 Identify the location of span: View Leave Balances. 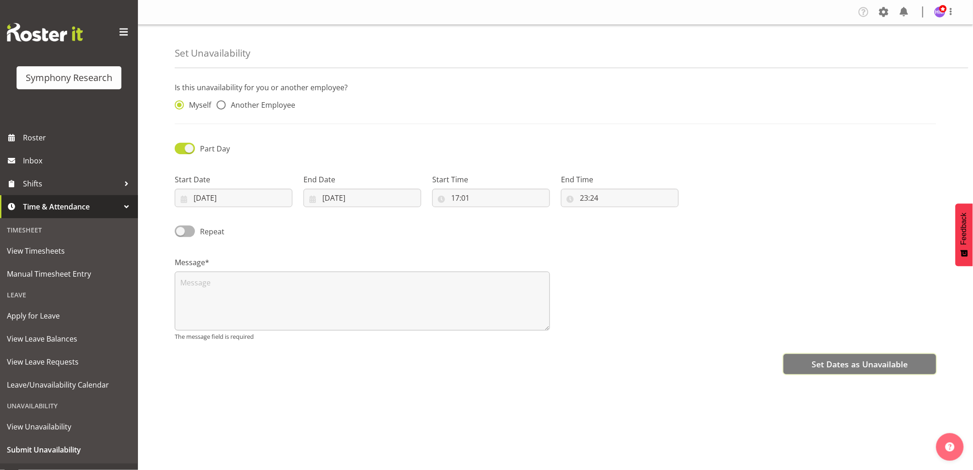
(69, 339).